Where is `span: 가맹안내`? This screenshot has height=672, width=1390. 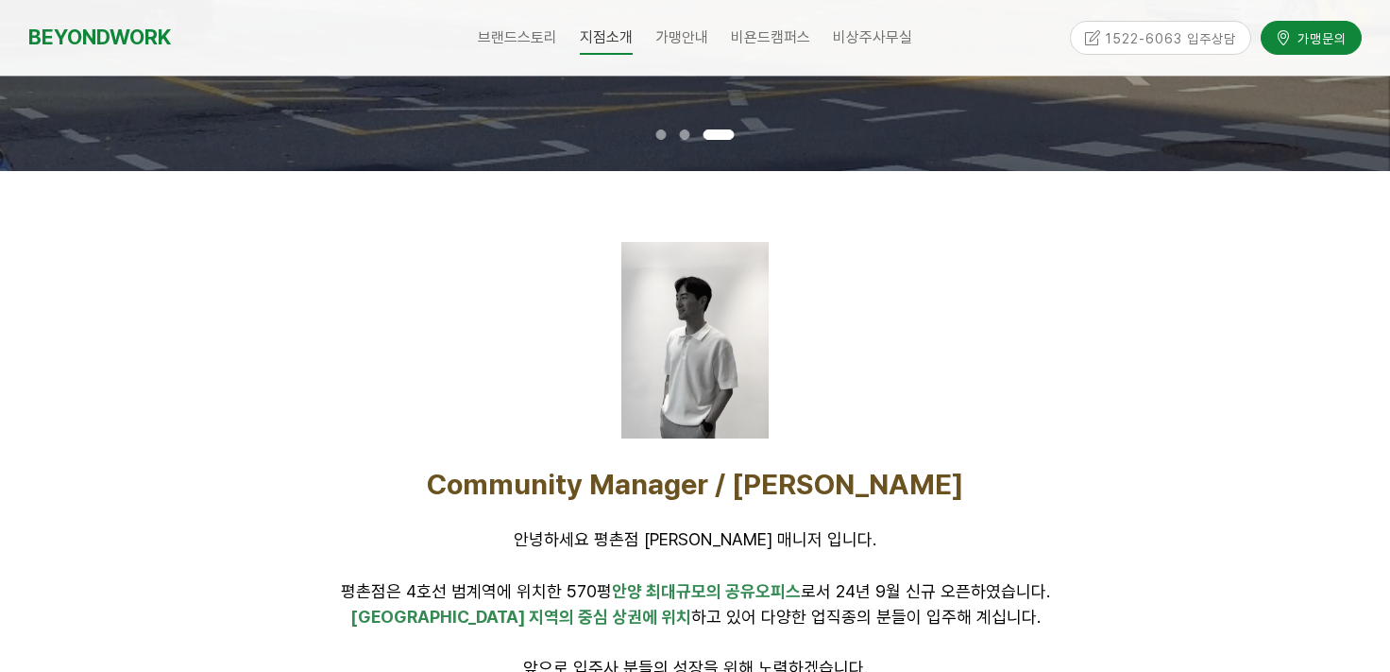
span: 가맹안내 is located at coordinates (682, 37).